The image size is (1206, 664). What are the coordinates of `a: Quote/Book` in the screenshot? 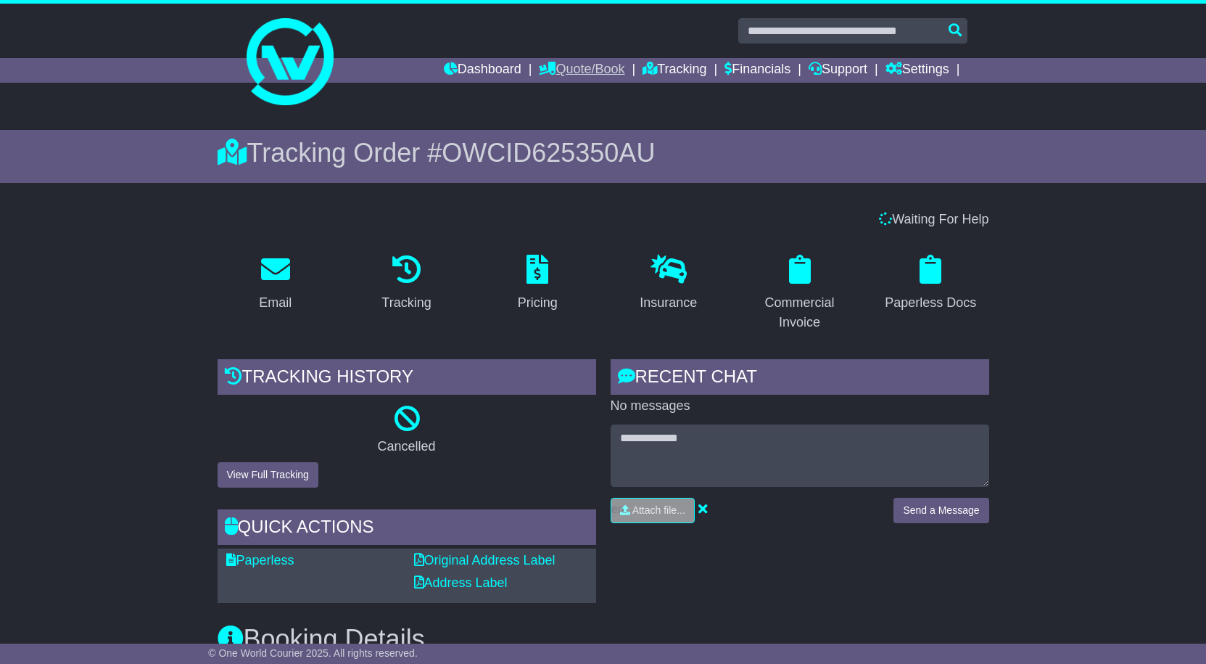 It's located at (582, 70).